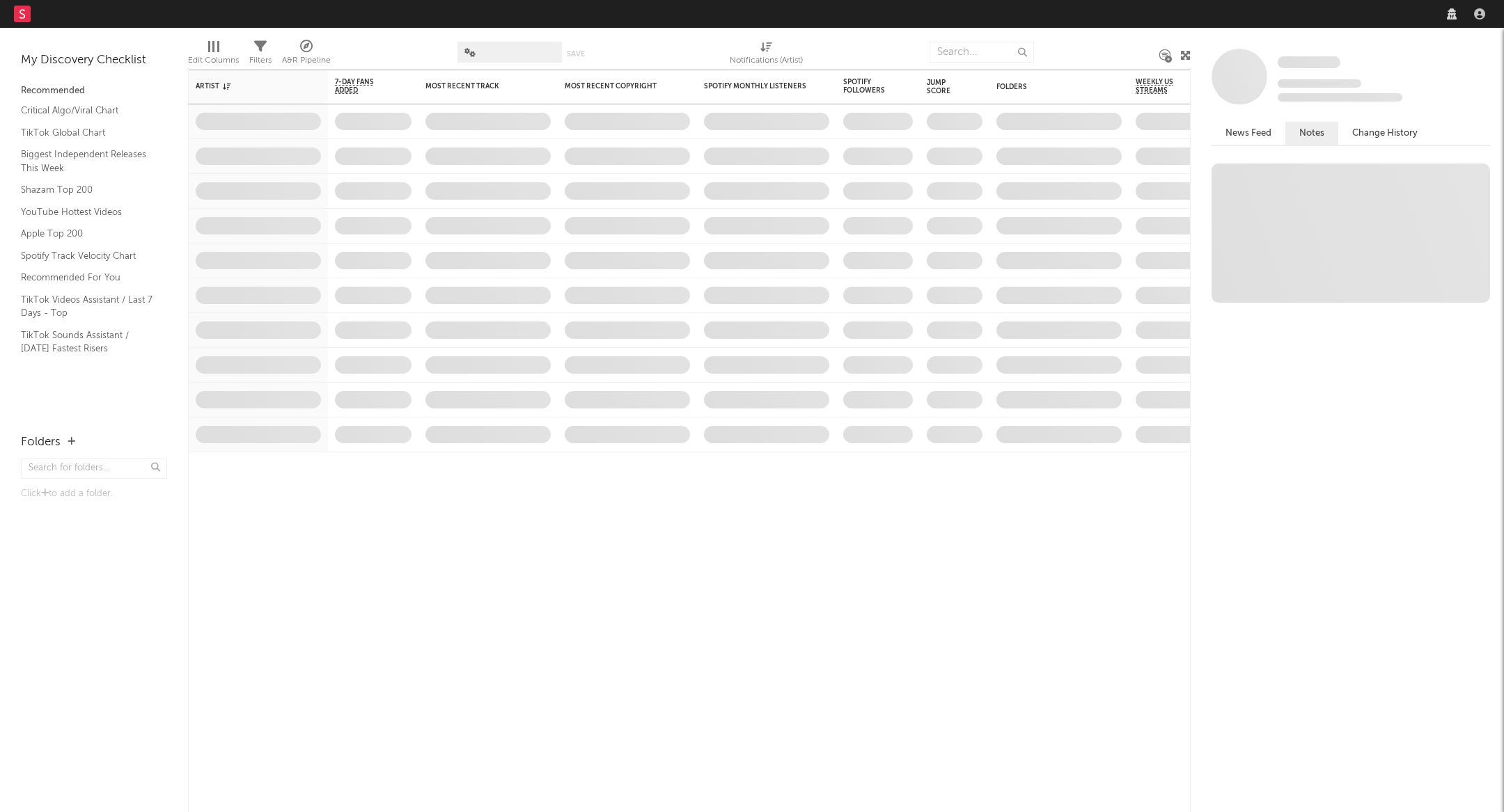 The height and width of the screenshot is (812, 1504). What do you see at coordinates (94, 494) in the screenshot?
I see `div: Click to add a folder.` at bounding box center [94, 494].